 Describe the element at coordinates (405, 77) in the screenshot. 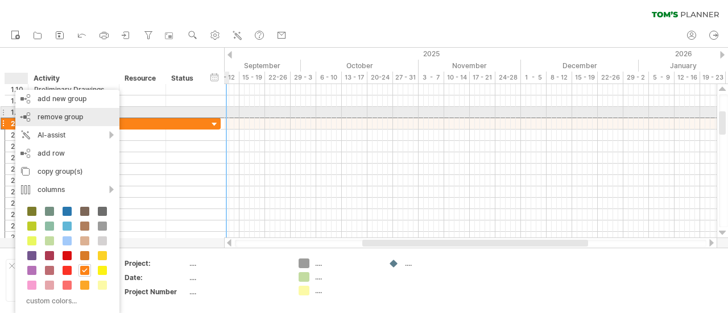

I see `div: 27 - 31` at that location.